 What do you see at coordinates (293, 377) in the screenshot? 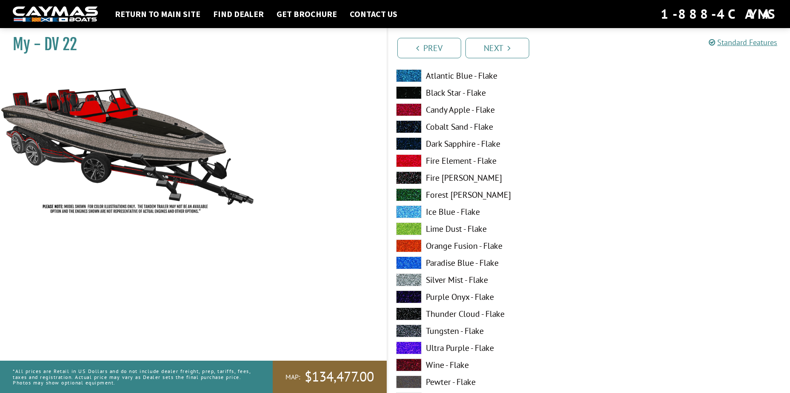
I see `span: MAP:` at bounding box center [293, 377].